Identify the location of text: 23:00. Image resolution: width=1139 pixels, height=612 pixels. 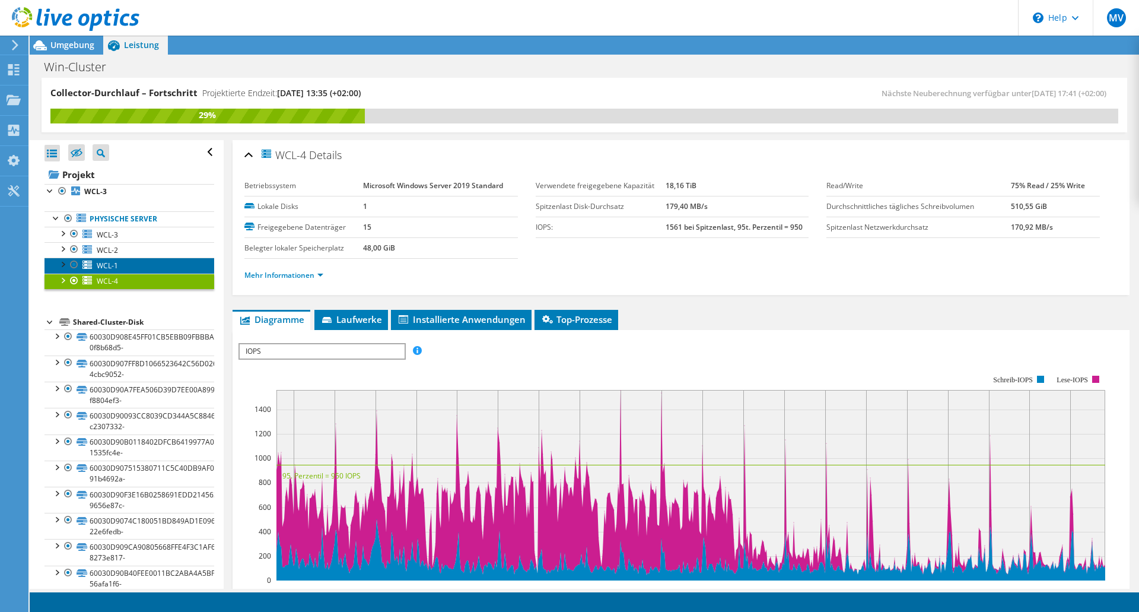
(661, 591).